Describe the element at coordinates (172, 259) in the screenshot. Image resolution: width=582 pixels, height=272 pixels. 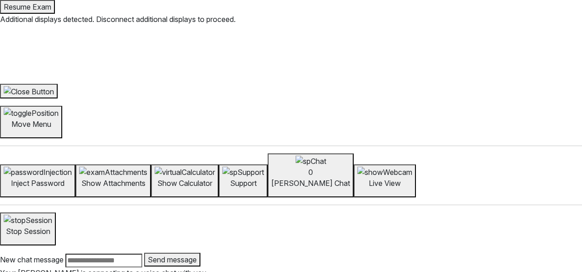
I see `span: Send message` at that location.